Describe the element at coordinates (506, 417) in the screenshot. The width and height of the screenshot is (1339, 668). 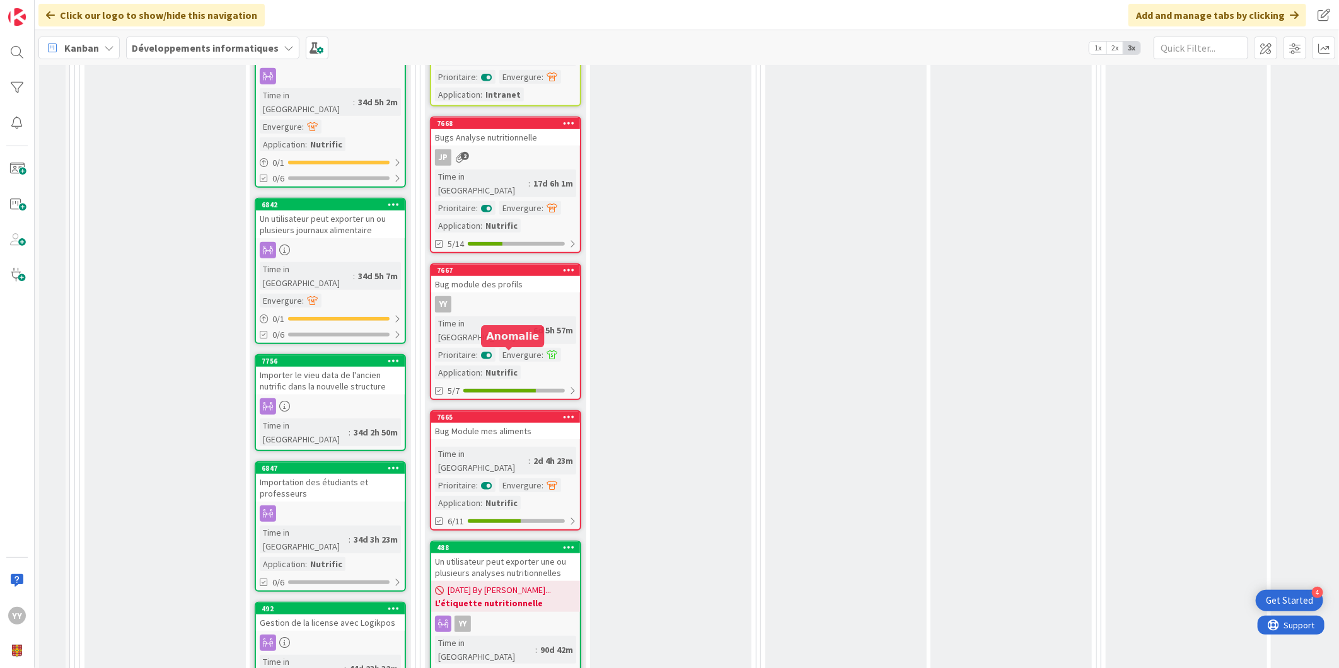
I see `div: 7665` at that location.